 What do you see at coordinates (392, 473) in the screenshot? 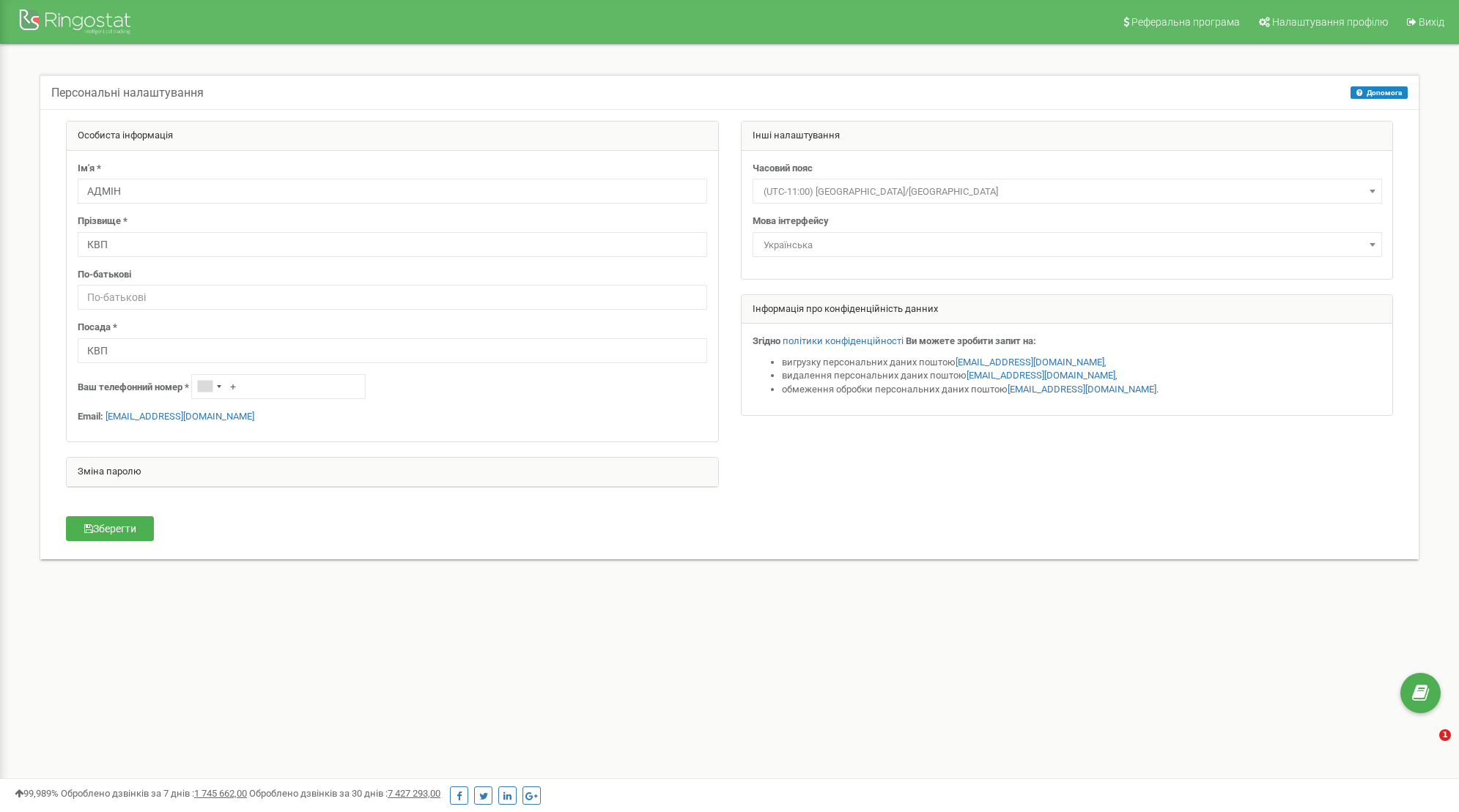
I see `div: Зміна паролю` at bounding box center [392, 473].